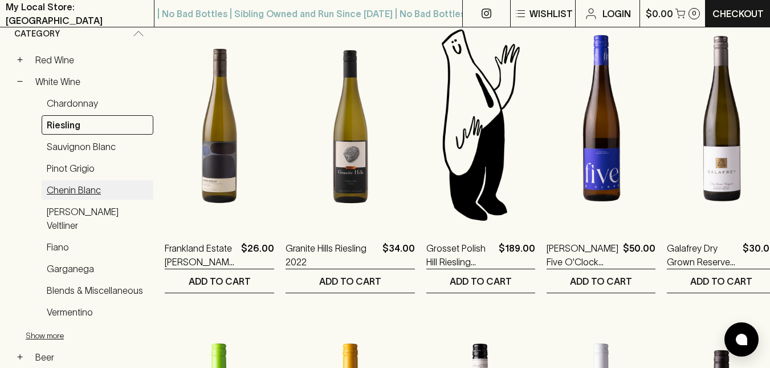 The image size is (770, 368). What do you see at coordinates (97, 103) in the screenshot?
I see `a: Chardonnay` at bounding box center [97, 103].